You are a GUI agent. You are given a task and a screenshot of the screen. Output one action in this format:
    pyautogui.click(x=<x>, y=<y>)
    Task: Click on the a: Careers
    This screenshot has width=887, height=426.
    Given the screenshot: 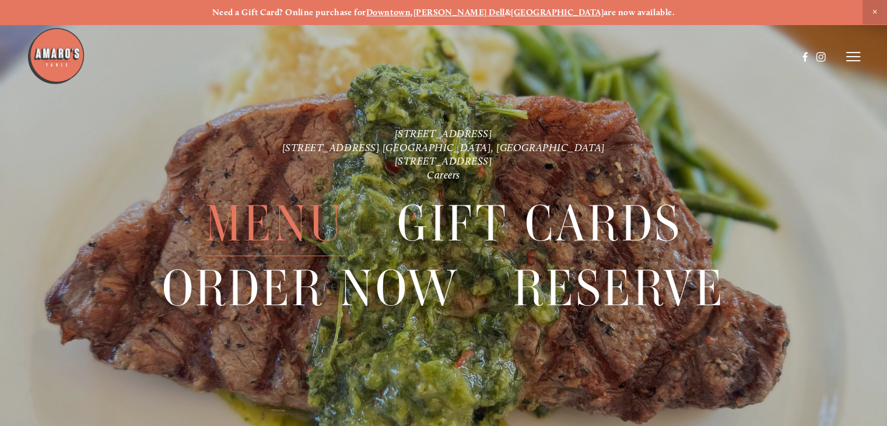 What is the action you would take?
    pyautogui.click(x=443, y=175)
    